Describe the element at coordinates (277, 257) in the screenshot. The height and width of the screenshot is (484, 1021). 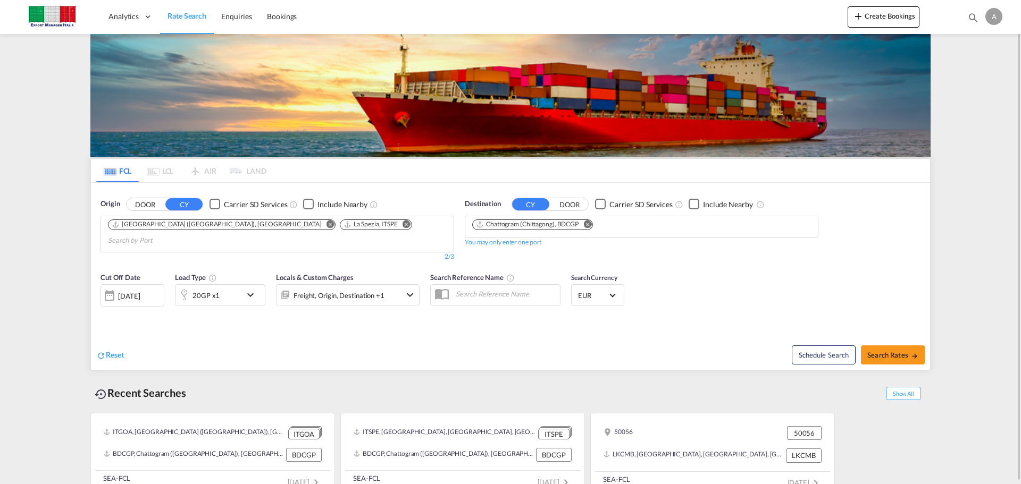
I see `div: 2/3` at that location.